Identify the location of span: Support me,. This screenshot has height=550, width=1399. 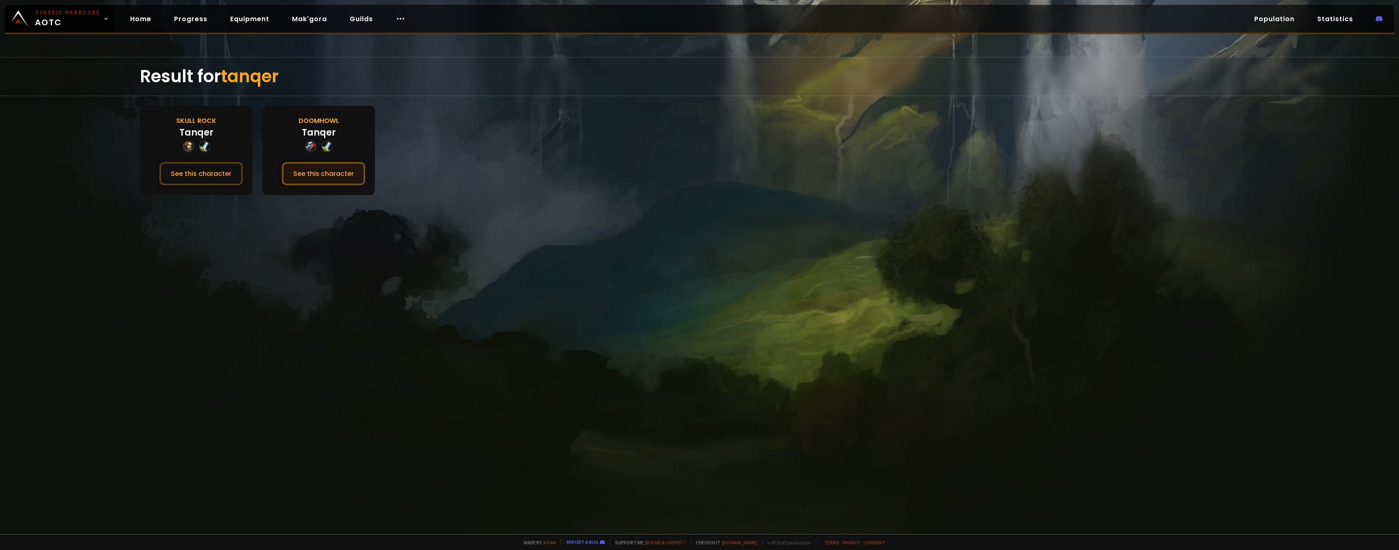
(648, 542).